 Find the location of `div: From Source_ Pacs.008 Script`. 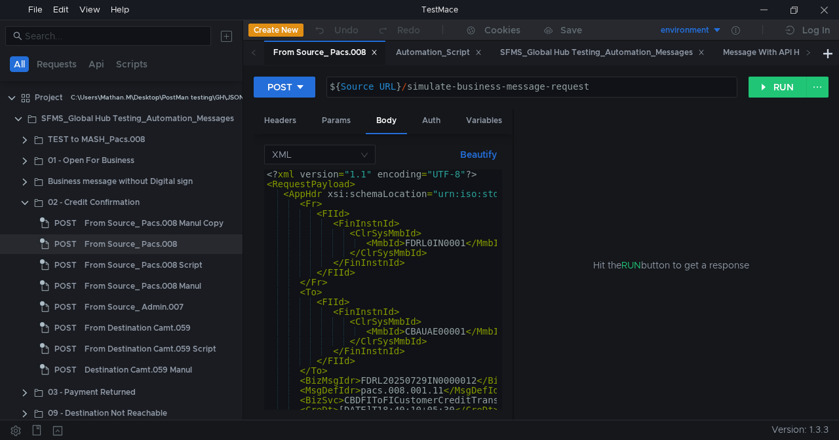

div: From Source_ Pacs.008 Script is located at coordinates (144, 265).